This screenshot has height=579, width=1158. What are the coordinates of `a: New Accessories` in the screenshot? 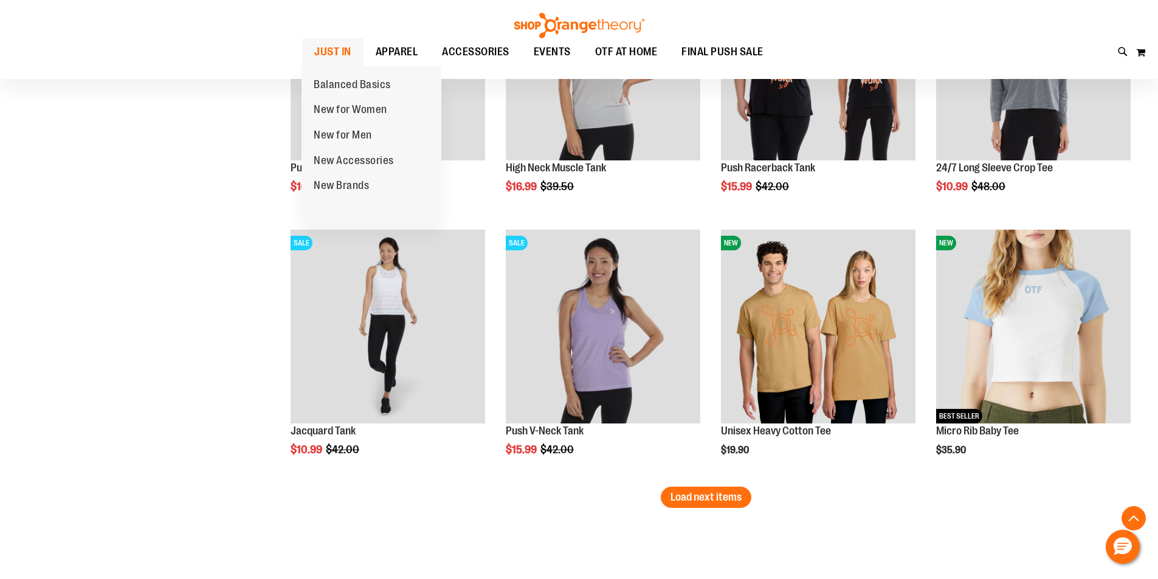 It's located at (354, 161).